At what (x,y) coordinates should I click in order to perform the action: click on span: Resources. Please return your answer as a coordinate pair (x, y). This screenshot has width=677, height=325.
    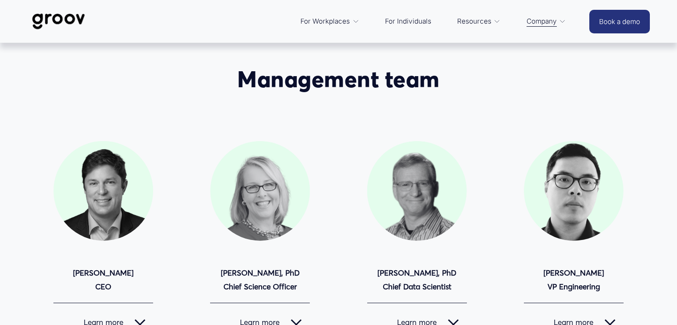
    Looking at the image, I should click on (474, 21).